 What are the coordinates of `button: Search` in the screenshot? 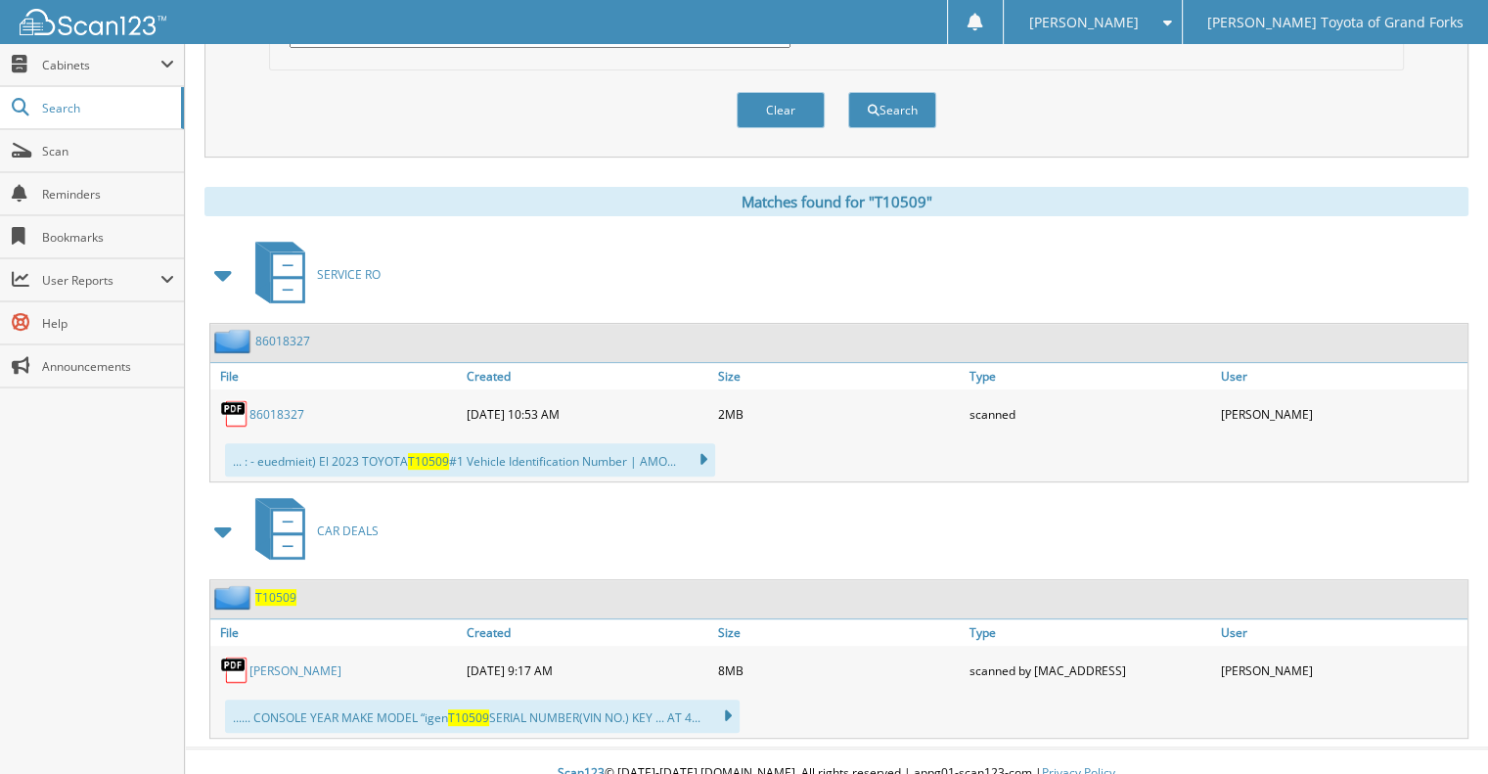 It's located at (892, 110).